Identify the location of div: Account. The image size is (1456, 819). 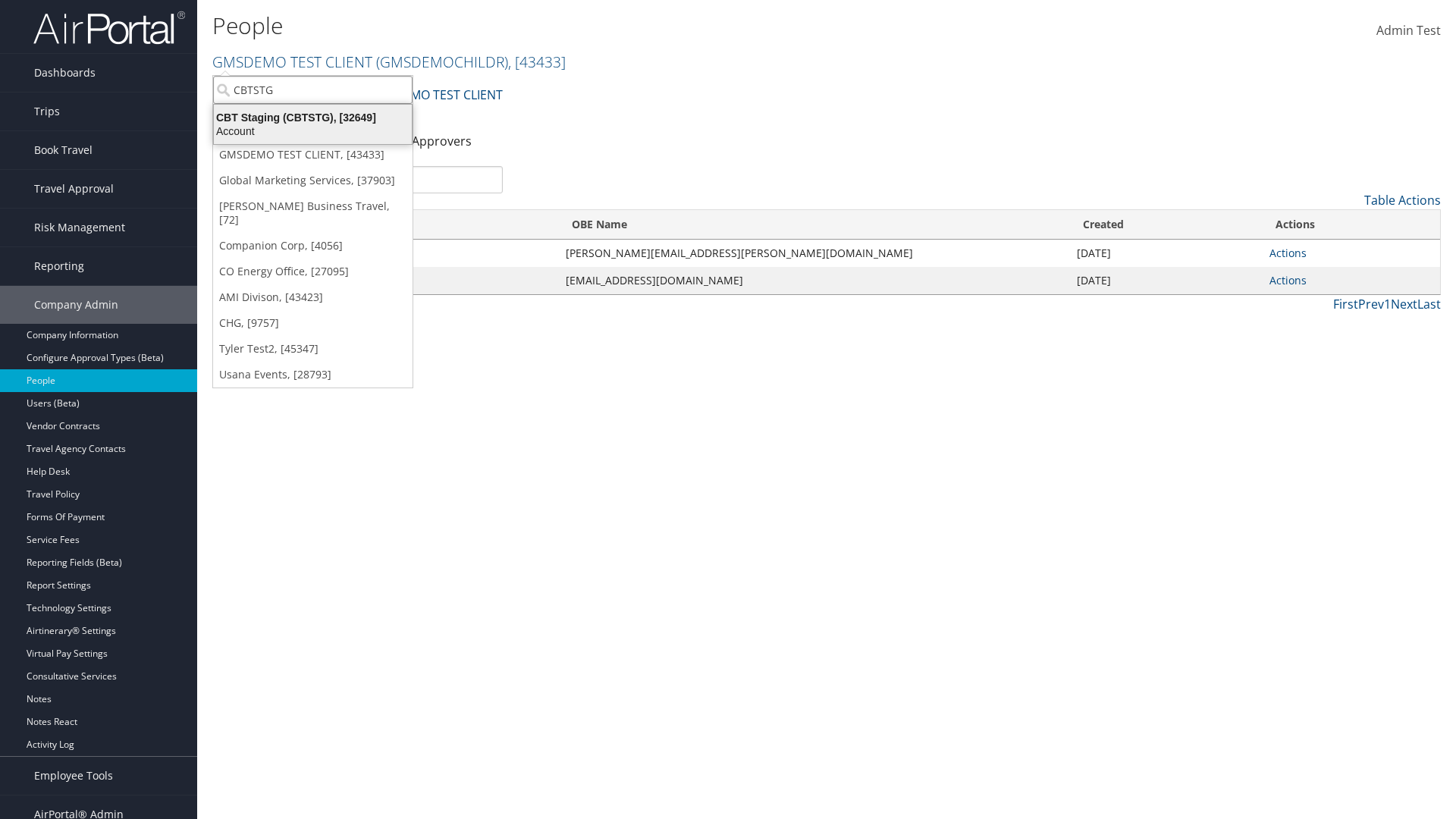
(312, 131).